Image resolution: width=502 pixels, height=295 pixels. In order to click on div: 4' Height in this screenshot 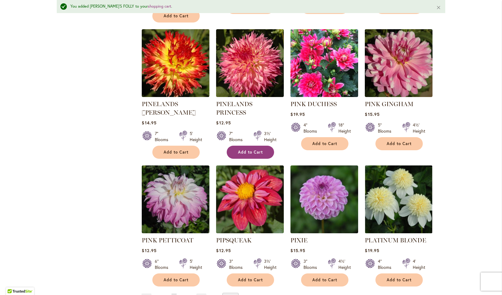, I will do `click(419, 264)`.